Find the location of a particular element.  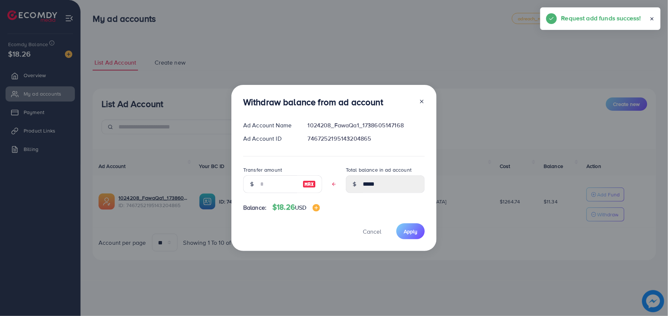

span: Apply is located at coordinates (411, 232).